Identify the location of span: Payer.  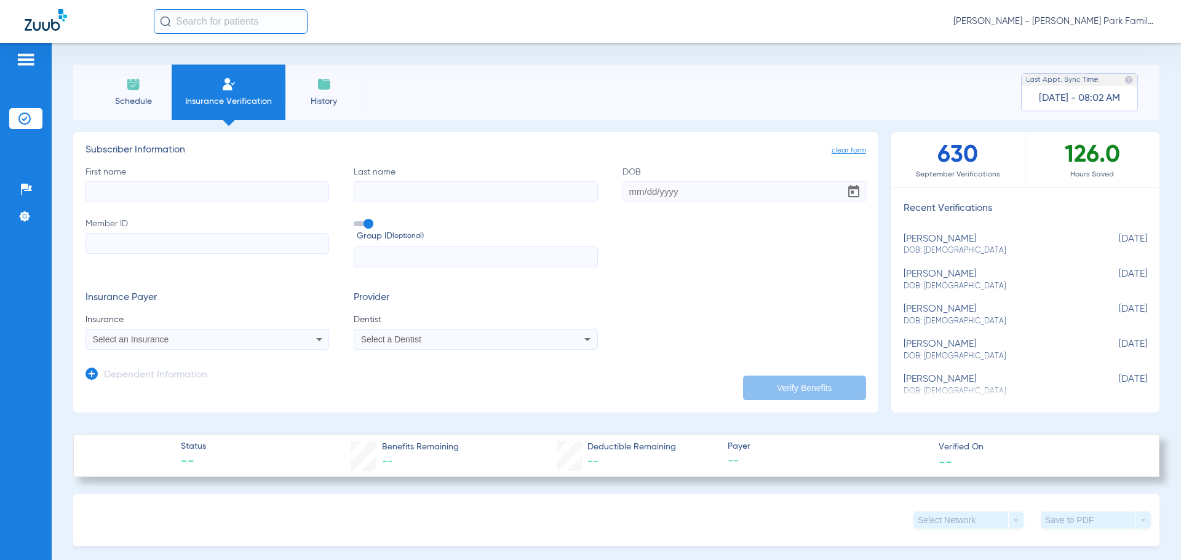
(828, 447).